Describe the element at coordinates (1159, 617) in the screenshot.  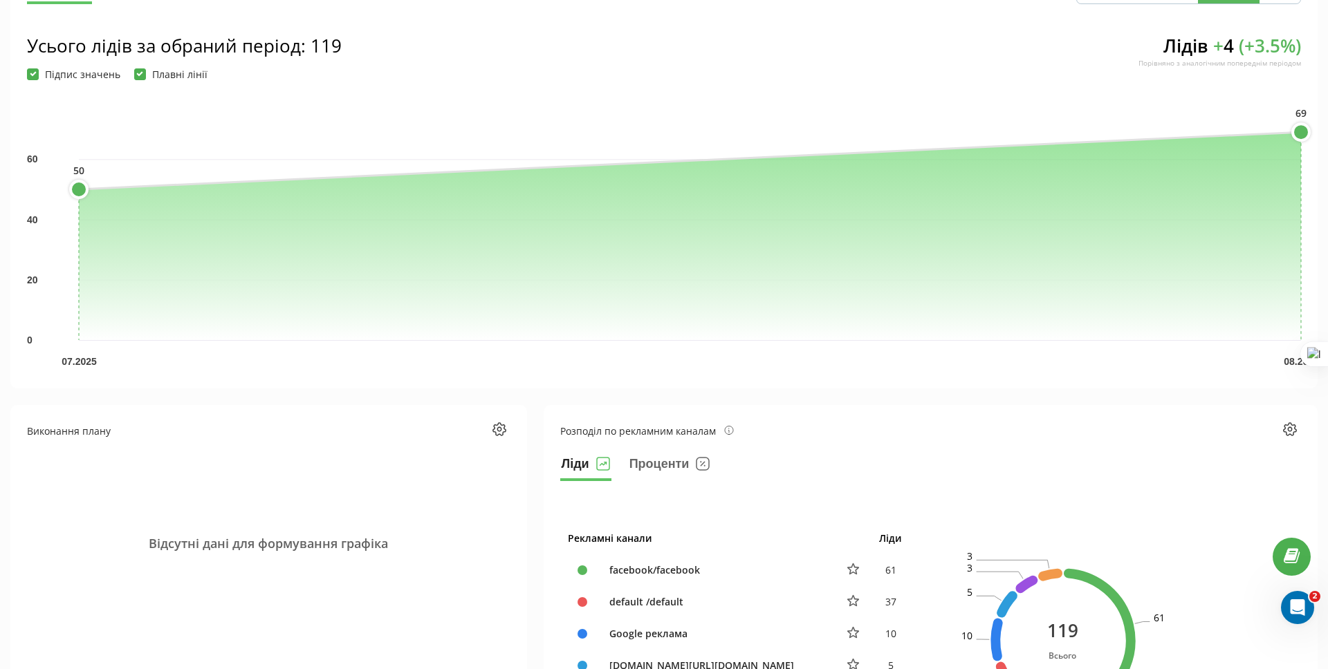
I see `text: 61` at that location.